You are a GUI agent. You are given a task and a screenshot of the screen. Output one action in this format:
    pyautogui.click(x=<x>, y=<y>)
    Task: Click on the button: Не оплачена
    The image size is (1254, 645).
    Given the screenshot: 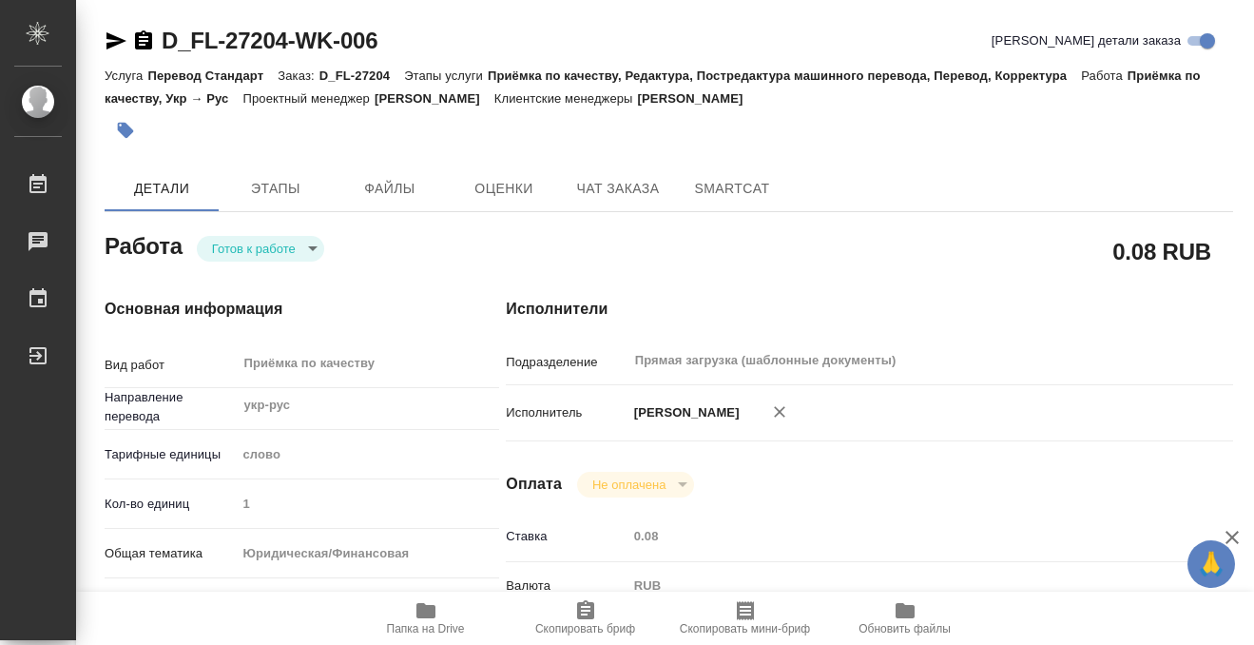 What is the action you would take?
    pyautogui.click(x=628, y=484)
    